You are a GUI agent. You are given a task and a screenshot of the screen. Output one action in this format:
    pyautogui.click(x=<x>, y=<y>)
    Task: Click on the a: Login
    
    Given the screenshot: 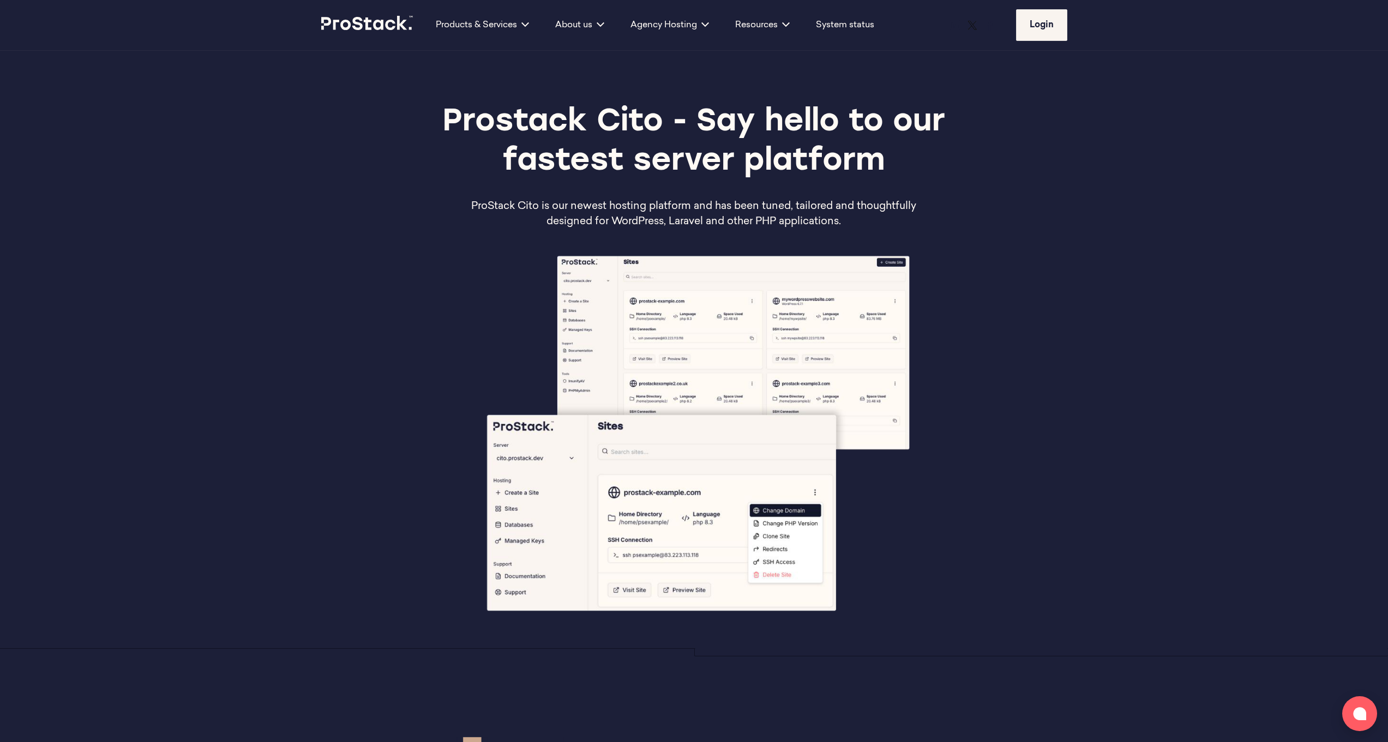 What is the action you would take?
    pyautogui.click(x=1042, y=25)
    